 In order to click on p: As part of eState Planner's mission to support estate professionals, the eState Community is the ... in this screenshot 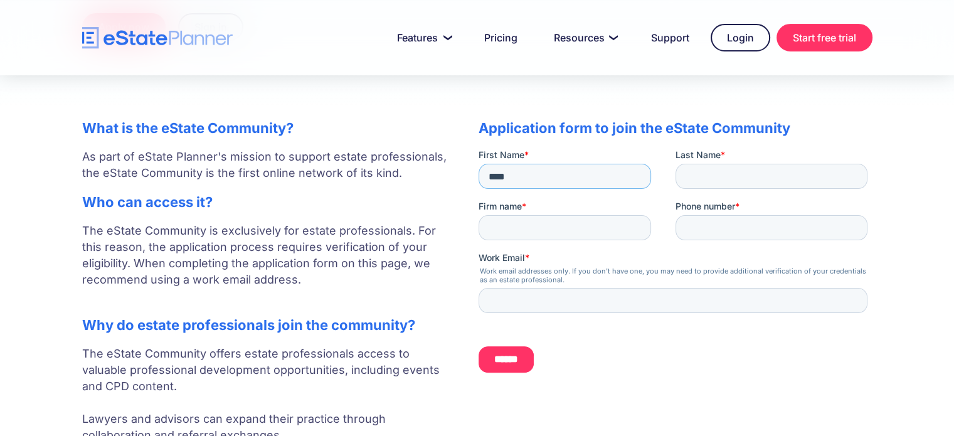, I will do `click(268, 165)`.